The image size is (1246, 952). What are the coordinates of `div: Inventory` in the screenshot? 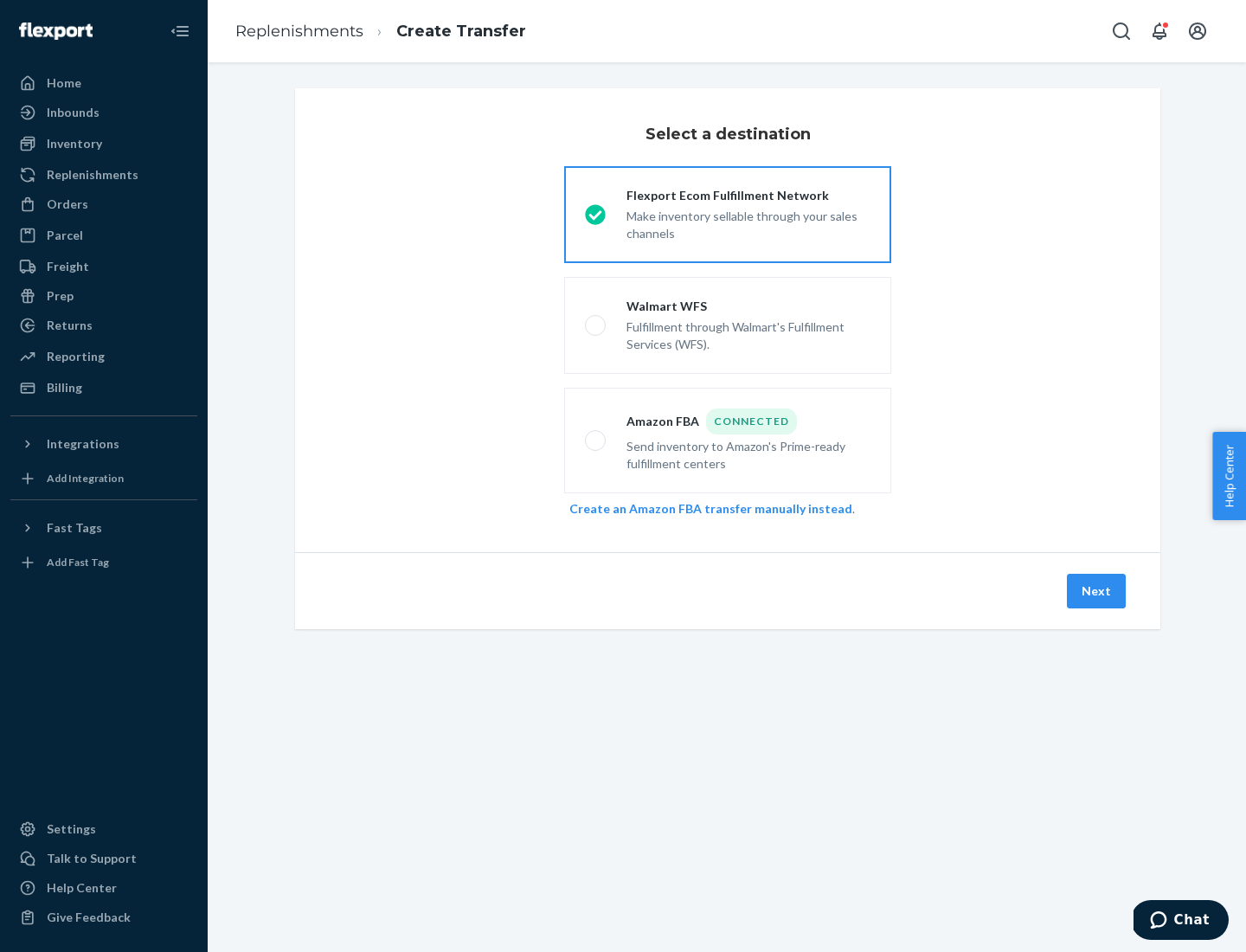 It's located at (75, 144).